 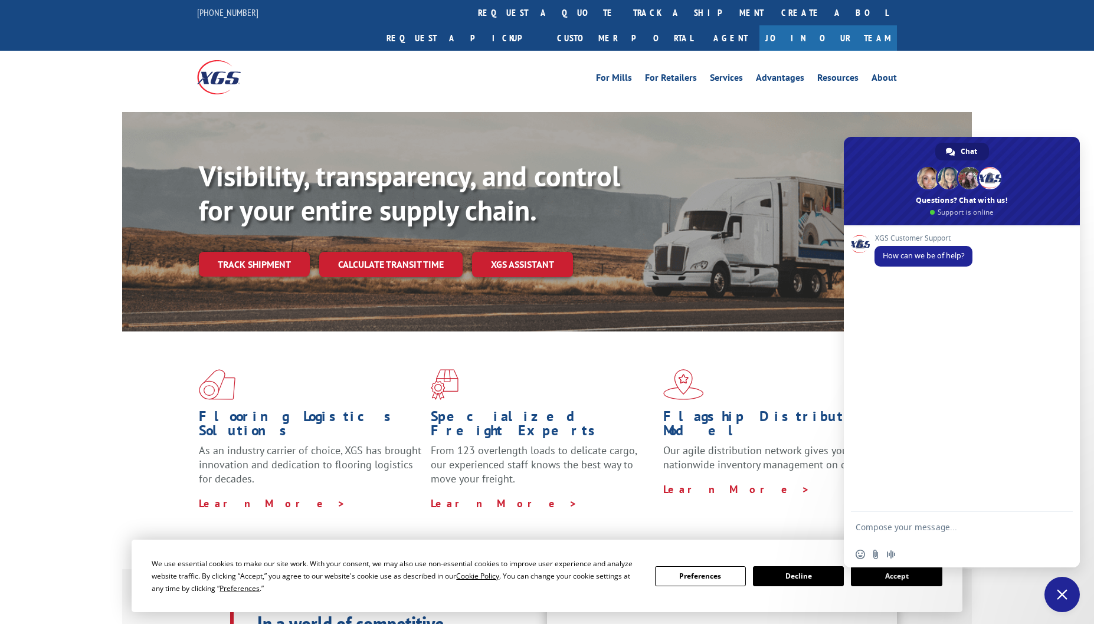 What do you see at coordinates (547, 576) in the screenshot?
I see `div: Cookie Consent Prompt` at bounding box center [547, 576].